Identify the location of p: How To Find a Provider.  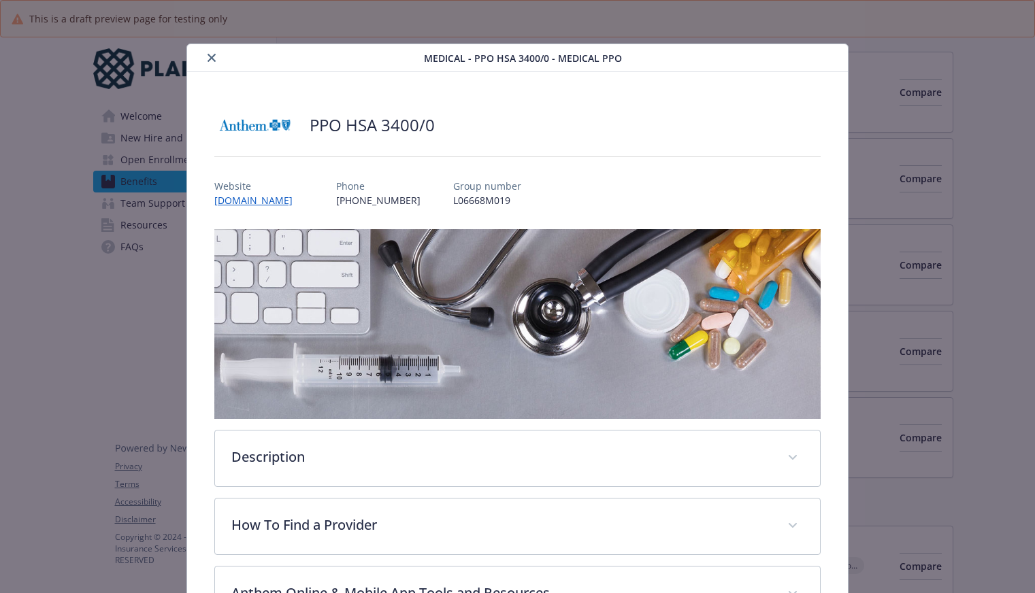
(501, 525).